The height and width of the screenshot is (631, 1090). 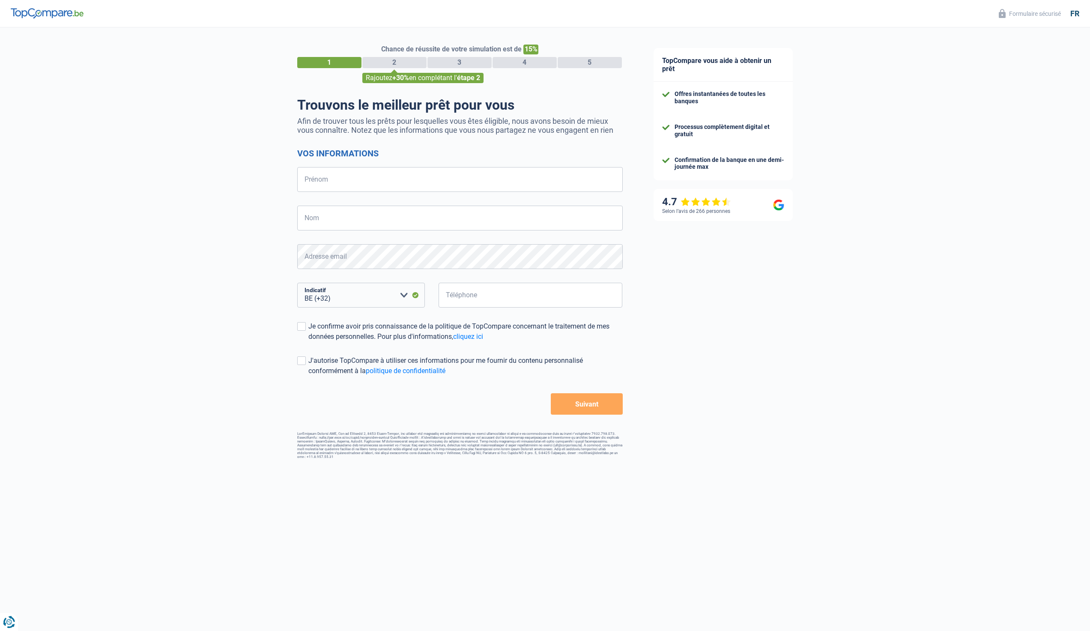 What do you see at coordinates (697, 202) in the screenshot?
I see `div: 4.7` at bounding box center [697, 202].